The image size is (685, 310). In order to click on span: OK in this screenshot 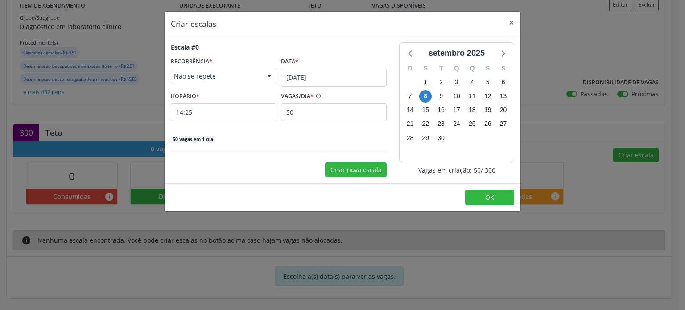, I will do `click(490, 197)`.